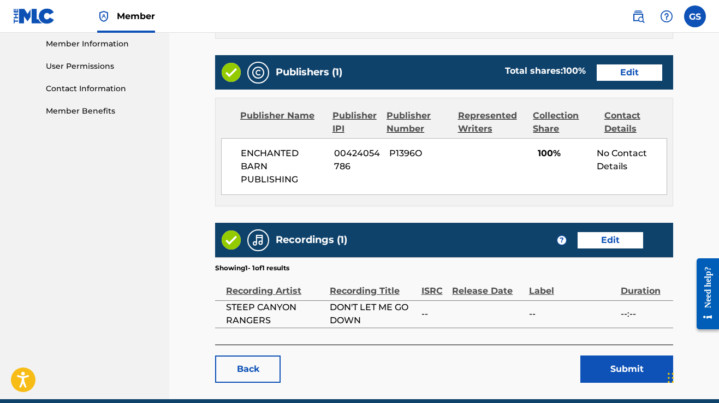 This screenshot has width=719, height=403. I want to click on span: 100%, so click(563, 153).